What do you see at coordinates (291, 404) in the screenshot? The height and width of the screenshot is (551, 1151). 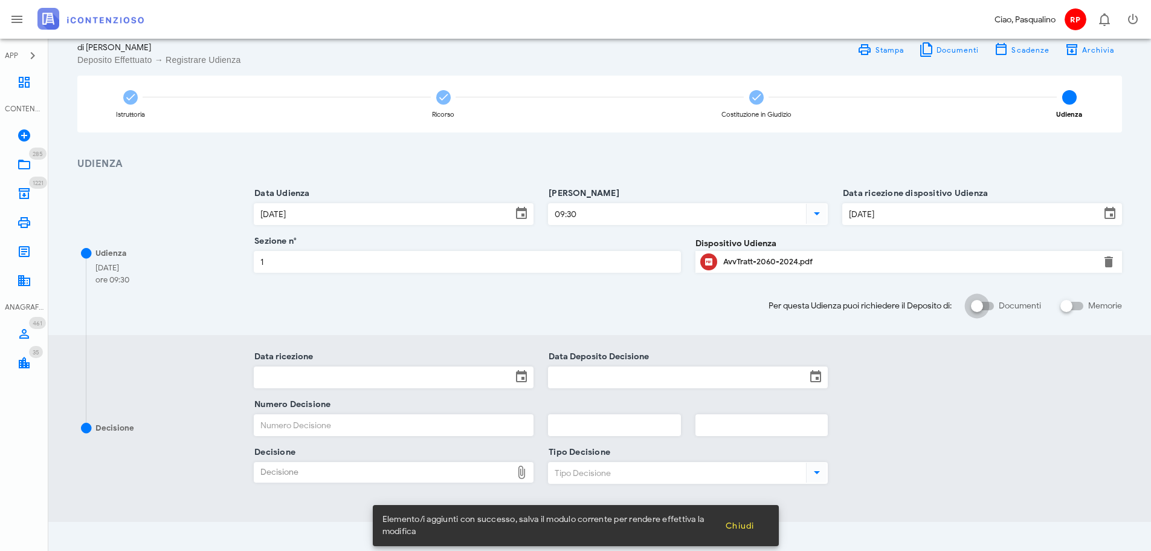 I see `label: Numero Decisione` at bounding box center [291, 404].